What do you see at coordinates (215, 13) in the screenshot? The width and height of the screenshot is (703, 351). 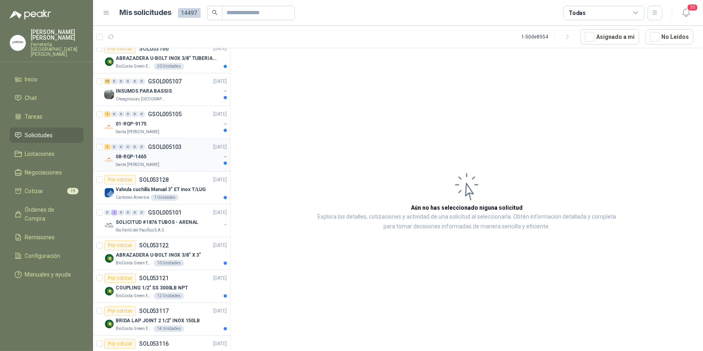 I see `span: search` at bounding box center [215, 13].